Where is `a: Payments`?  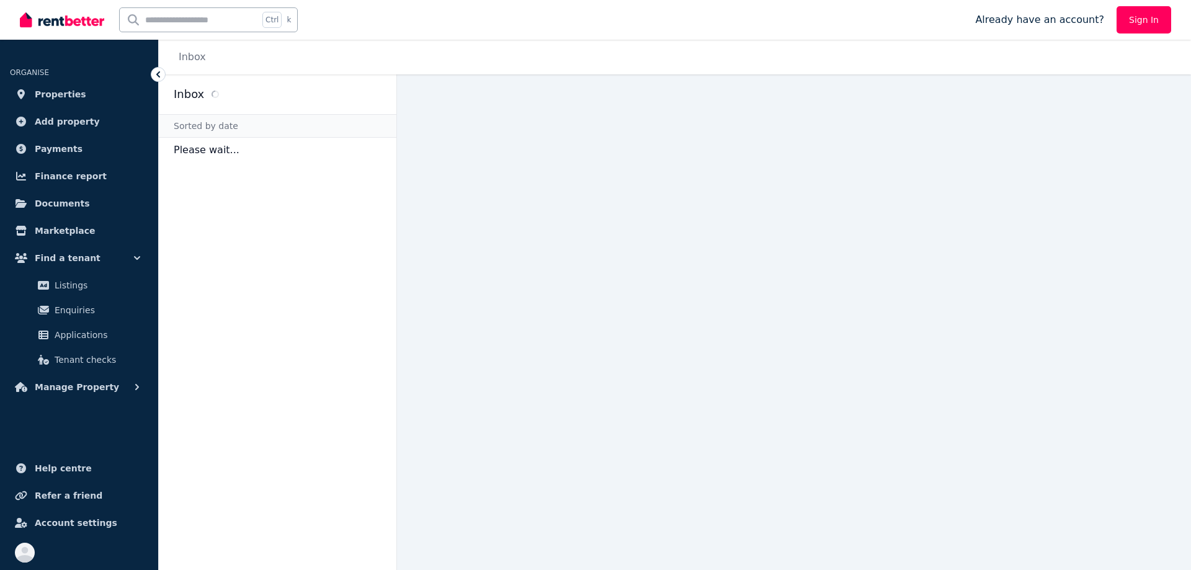 a: Payments is located at coordinates (79, 149).